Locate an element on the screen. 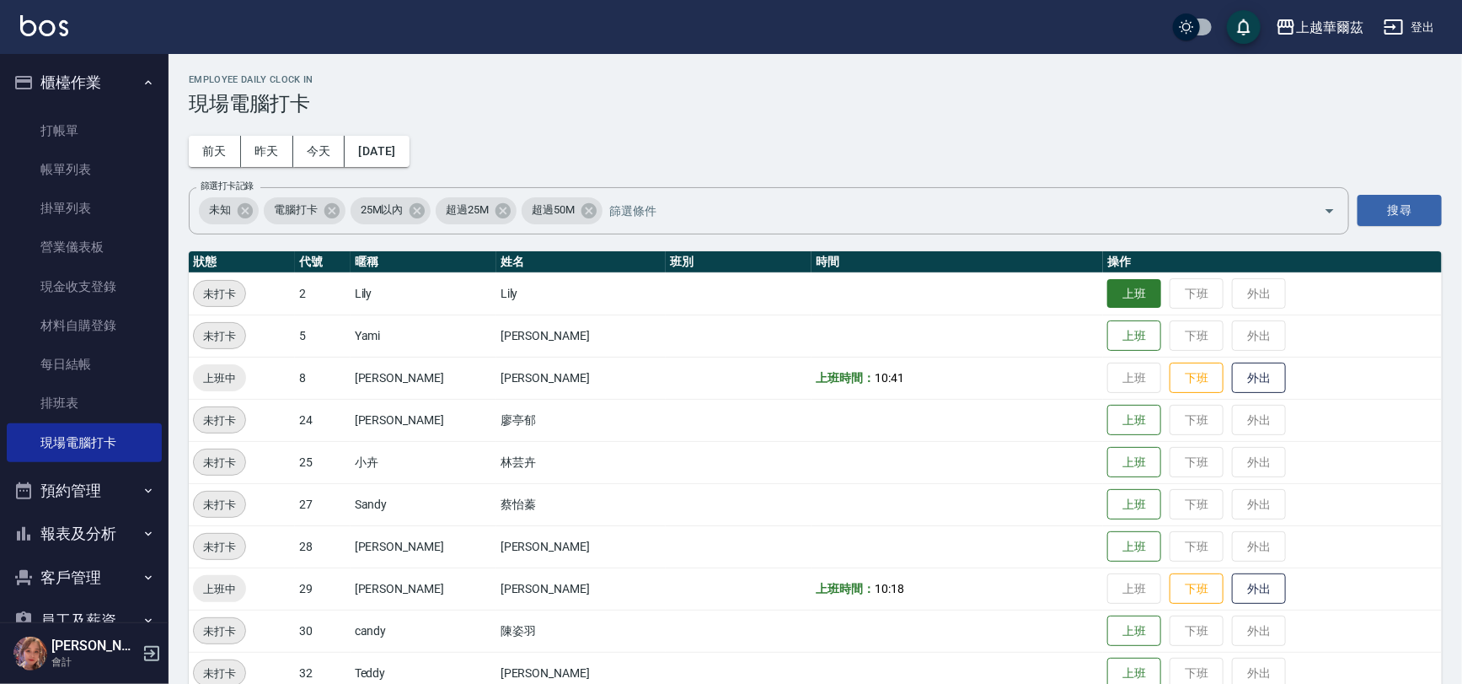 The image size is (1462, 684). td: 5 is located at coordinates (323, 335).